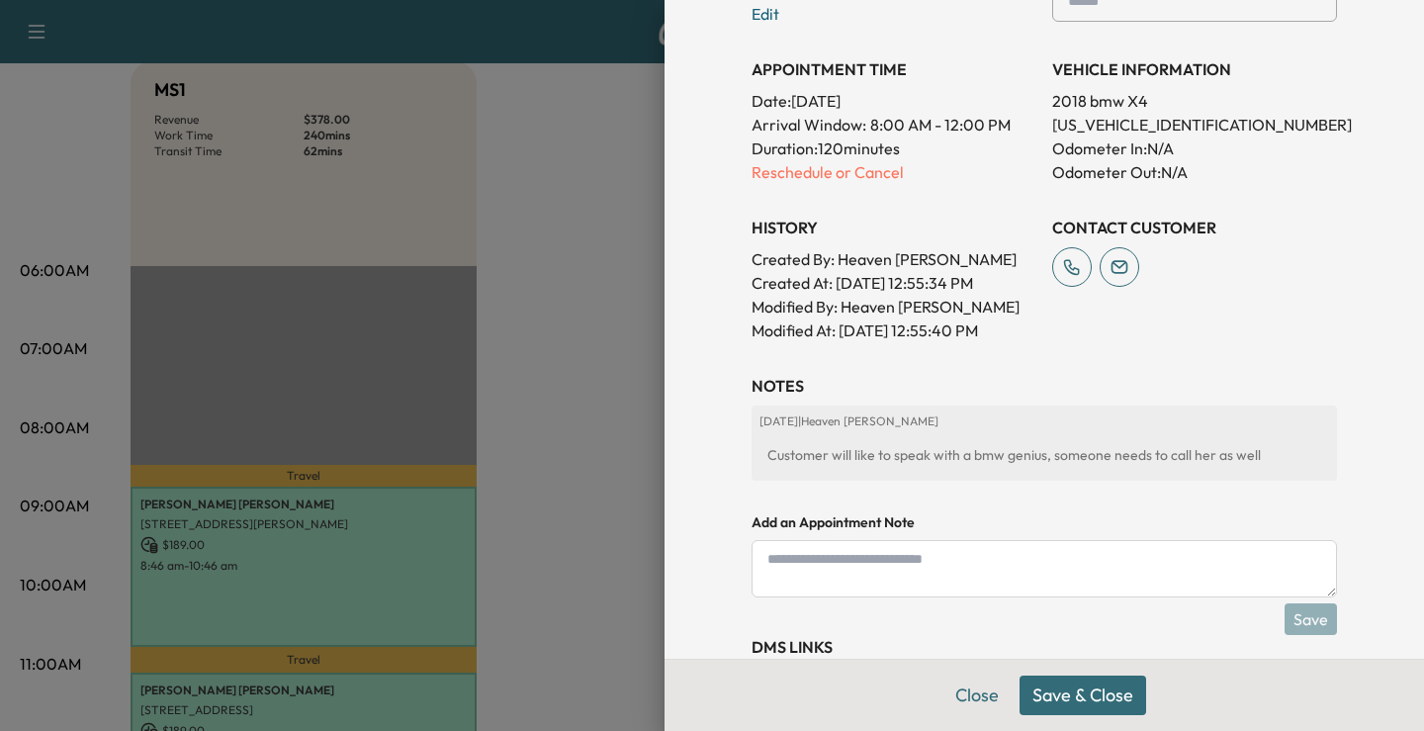 Image resolution: width=1424 pixels, height=731 pixels. What do you see at coordinates (765, 14) in the screenshot?
I see `a: Edit` at bounding box center [765, 14].